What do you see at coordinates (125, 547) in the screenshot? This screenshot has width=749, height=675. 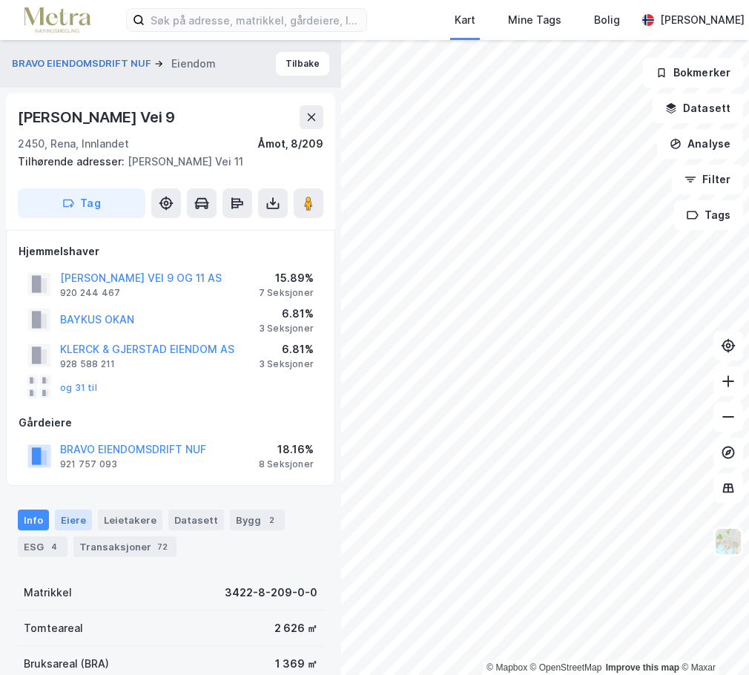 I see `div: Transaksjoner` at bounding box center [125, 547].